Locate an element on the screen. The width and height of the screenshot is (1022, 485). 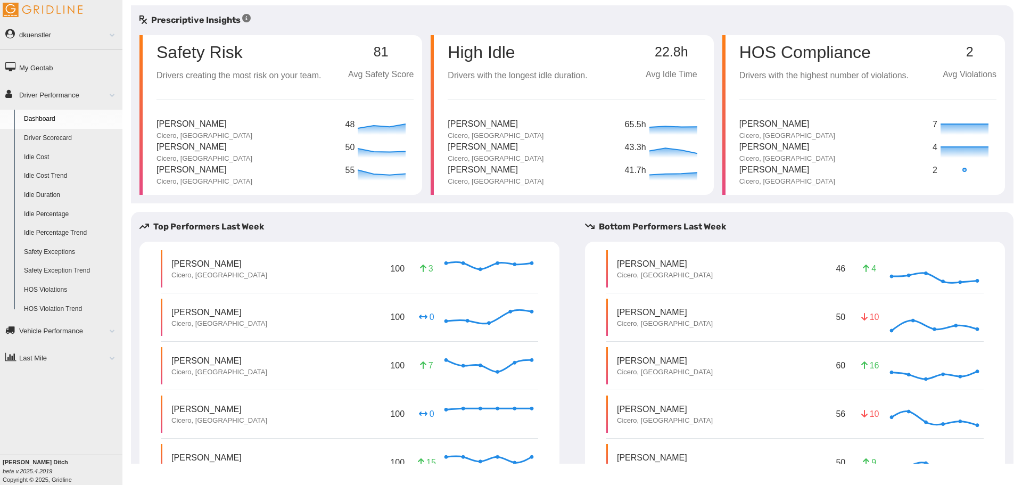
a: Idle Percentage is located at coordinates (71, 215).